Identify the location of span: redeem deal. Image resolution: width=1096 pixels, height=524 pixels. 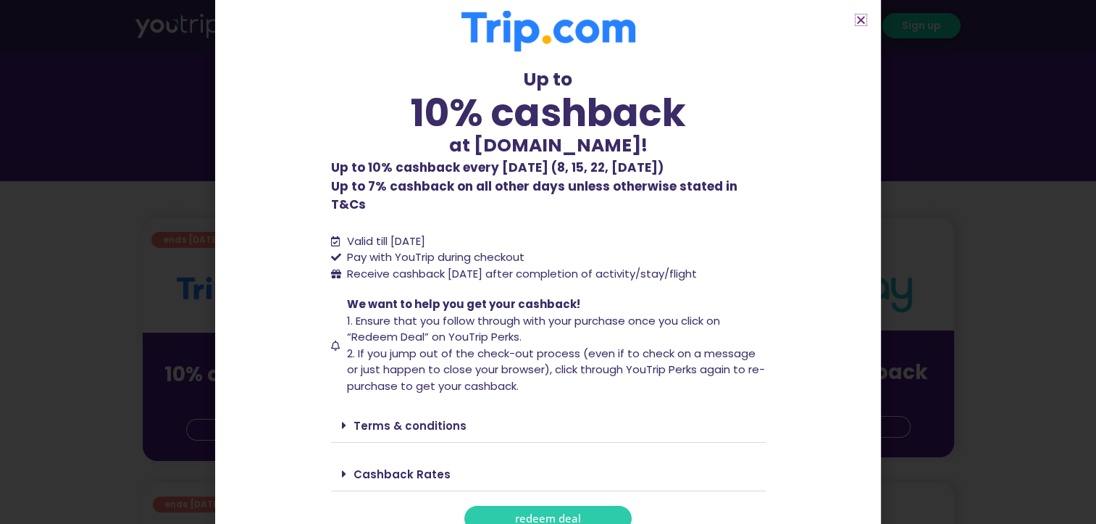
(548, 518).